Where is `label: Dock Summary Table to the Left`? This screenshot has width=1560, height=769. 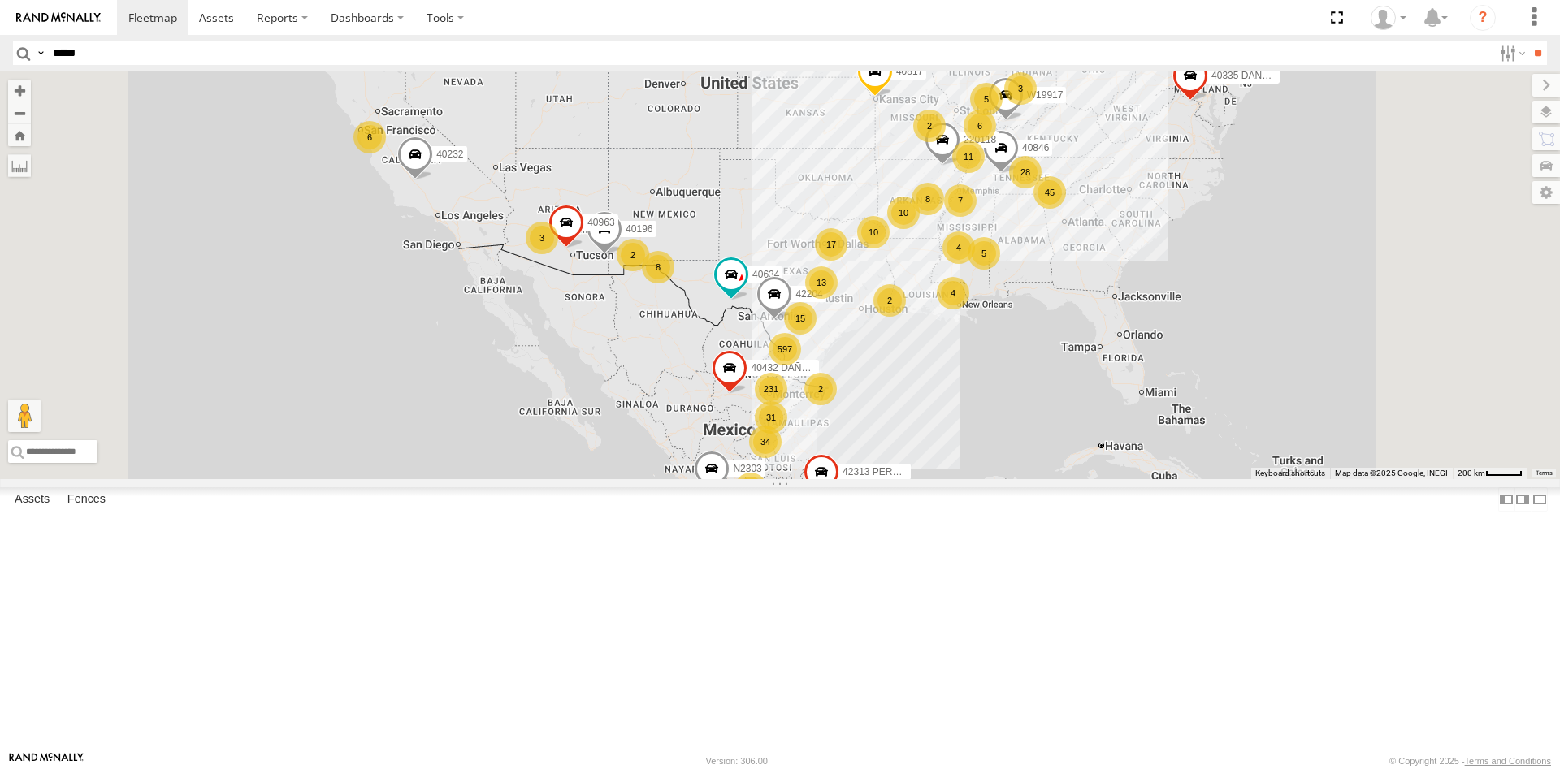
label: Dock Summary Table to the Left is located at coordinates (1506, 499).